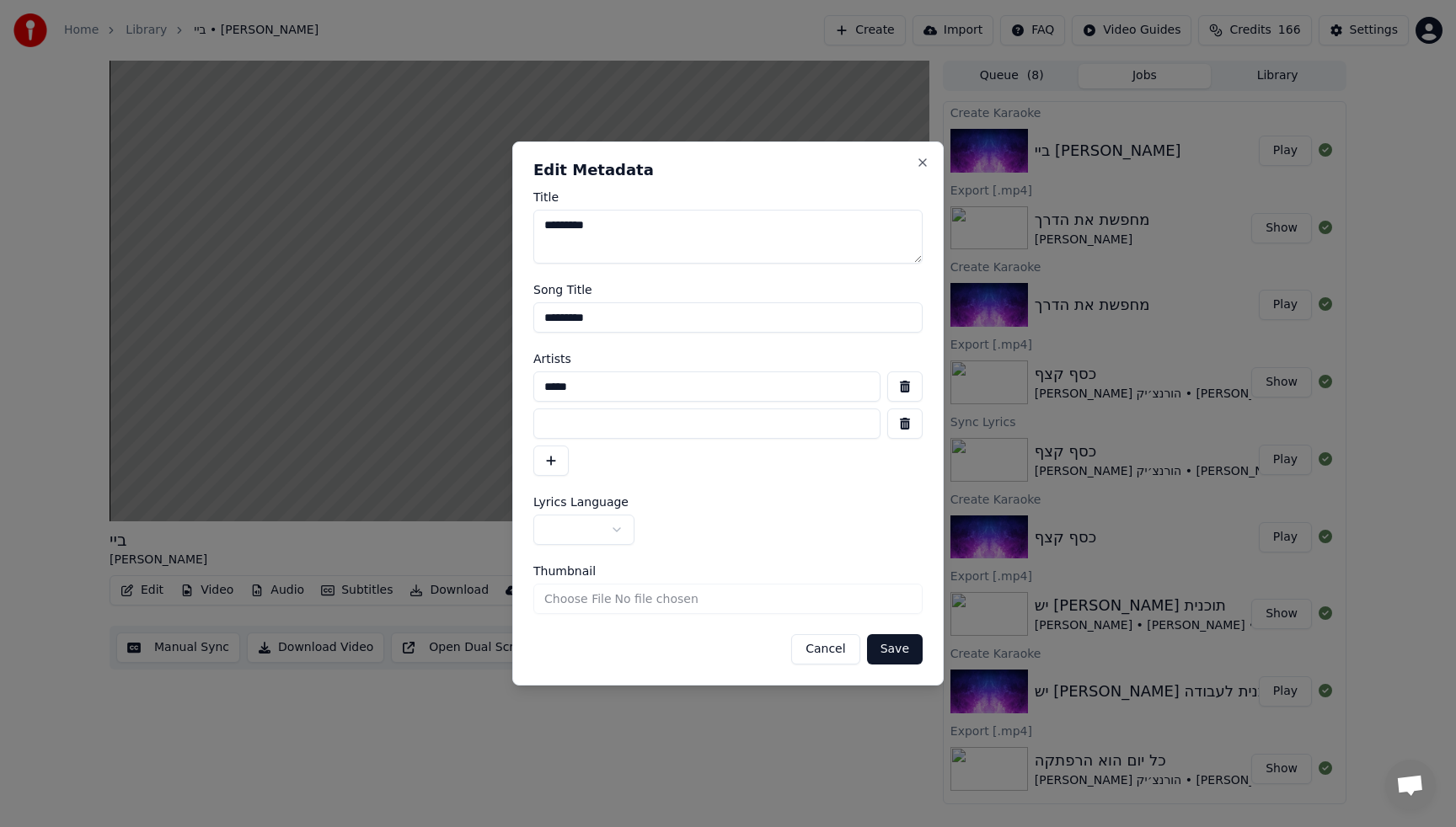 The image size is (1456, 827). Describe the element at coordinates (565, 572) in the screenshot. I see `span: Thumbnail` at that location.